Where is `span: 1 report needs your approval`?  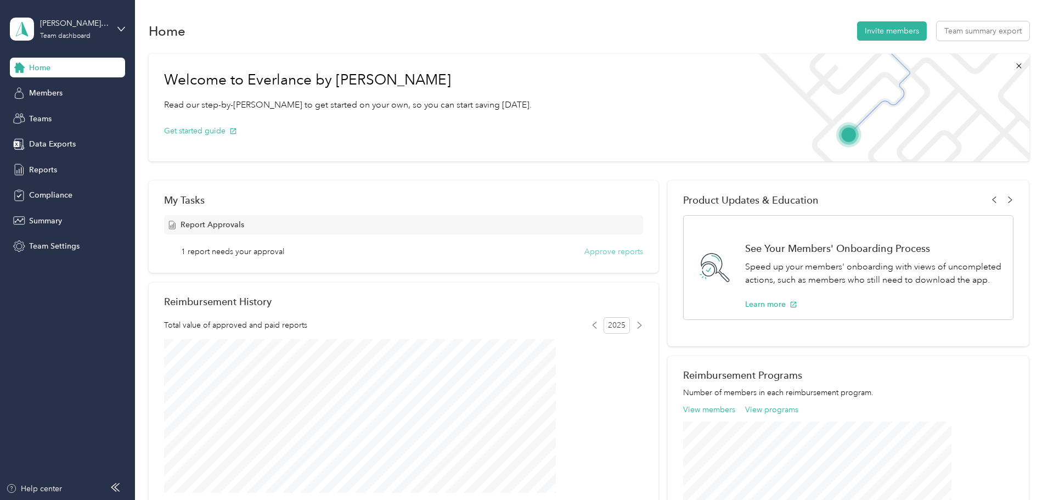
span: 1 report needs your approval is located at coordinates (233, 251).